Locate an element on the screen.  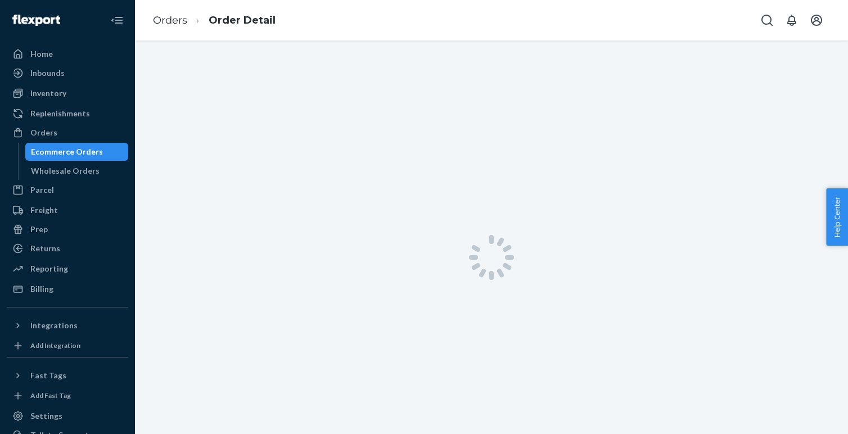
div: Replenishments is located at coordinates (60, 114).